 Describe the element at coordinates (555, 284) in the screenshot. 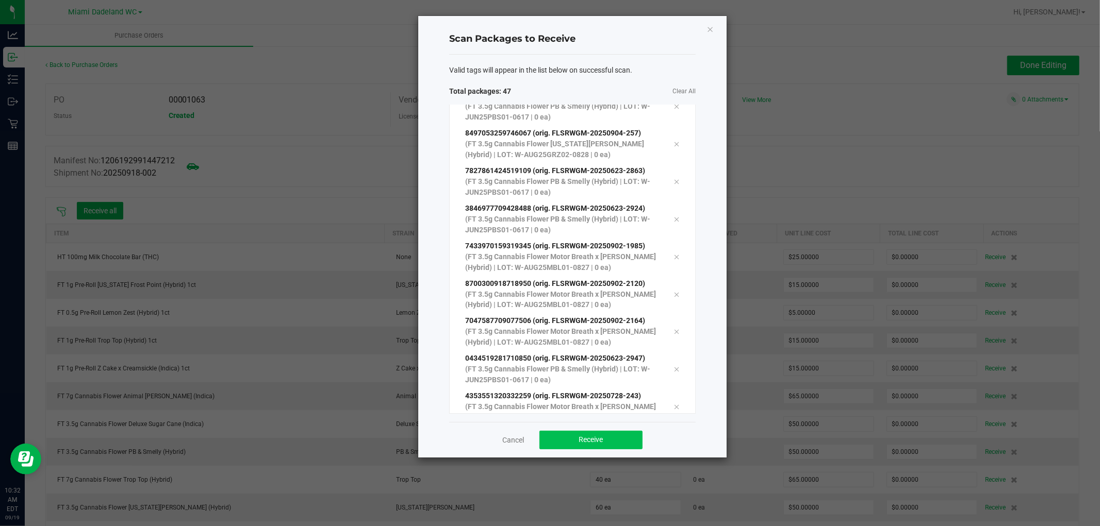

I see `span: 8700300918718950 (orig. FLSRWGM-20250902-2120)` at that location.